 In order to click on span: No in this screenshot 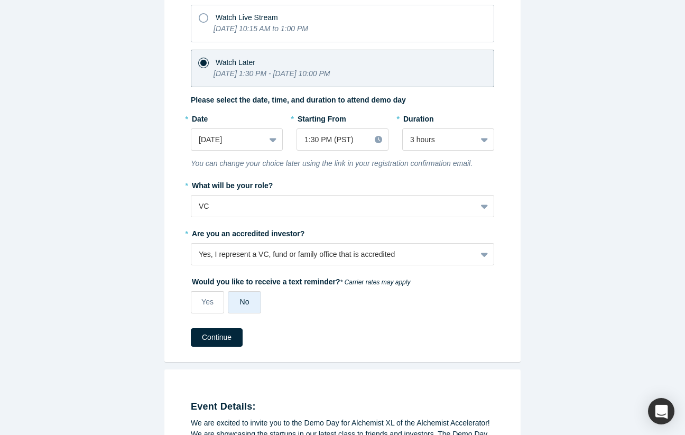, I will do `click(245, 302)`.